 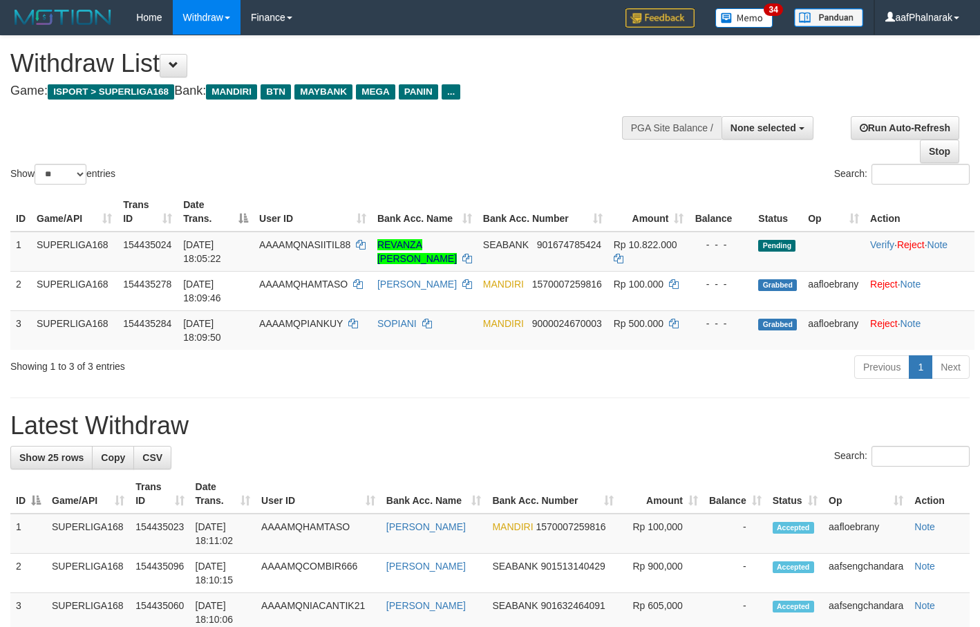 I want to click on span: Copy 1570007259816 to clipboard, so click(x=567, y=284).